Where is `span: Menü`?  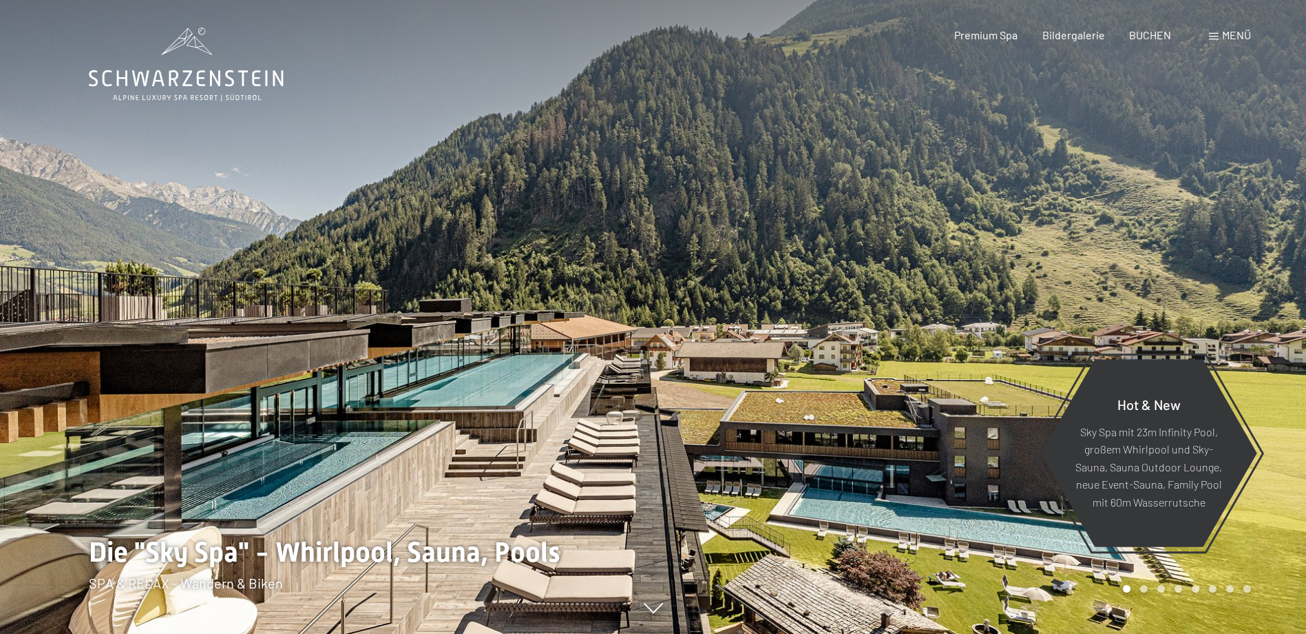 span: Menü is located at coordinates (1237, 34).